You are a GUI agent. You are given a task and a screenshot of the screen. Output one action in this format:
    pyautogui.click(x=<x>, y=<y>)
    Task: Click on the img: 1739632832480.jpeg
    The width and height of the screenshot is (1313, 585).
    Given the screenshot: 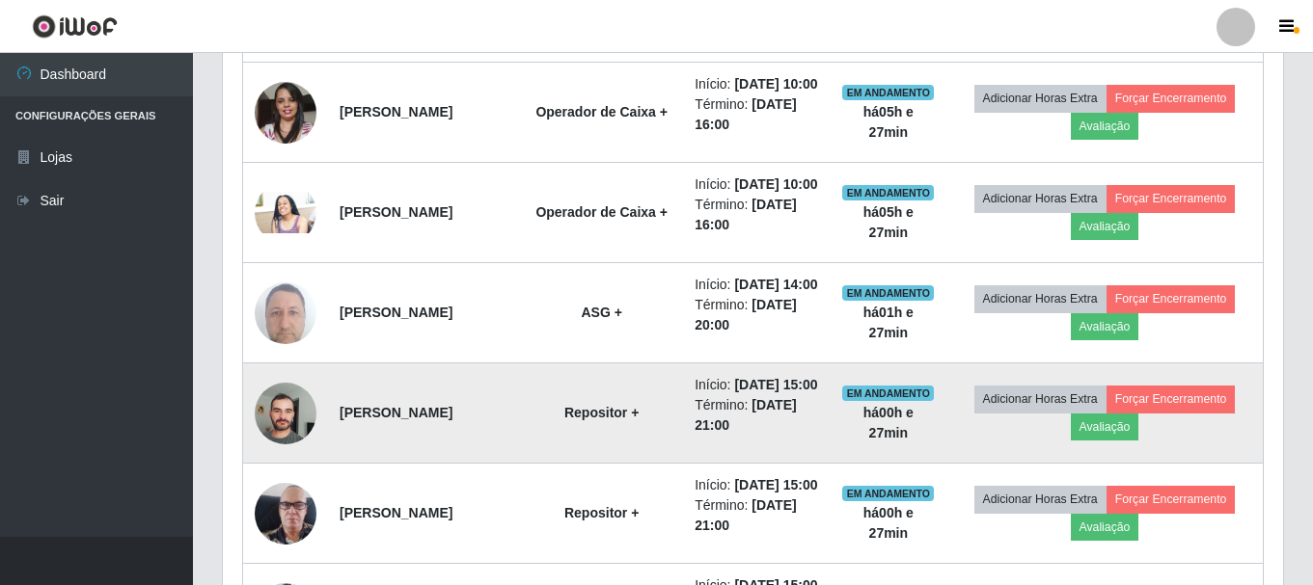 What is the action you would take?
    pyautogui.click(x=286, y=413)
    